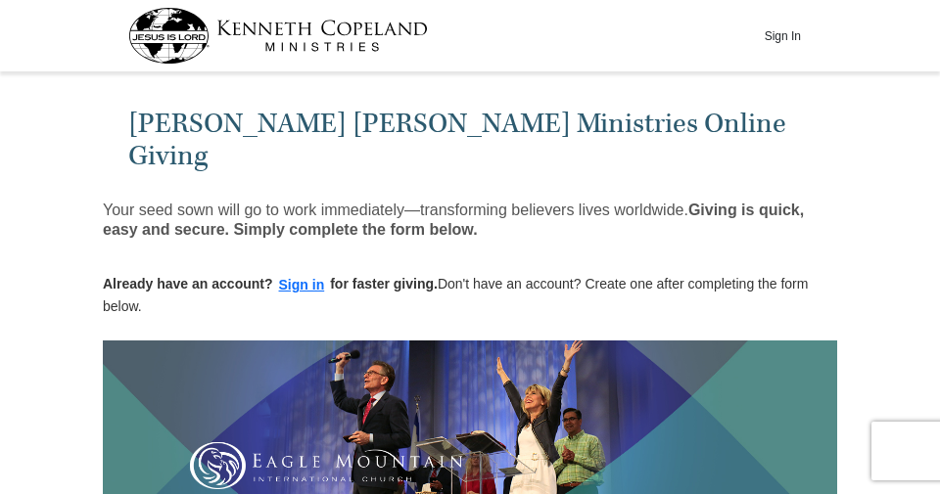  I want to click on strong: Already have an account? for faster giving., so click(270, 284).